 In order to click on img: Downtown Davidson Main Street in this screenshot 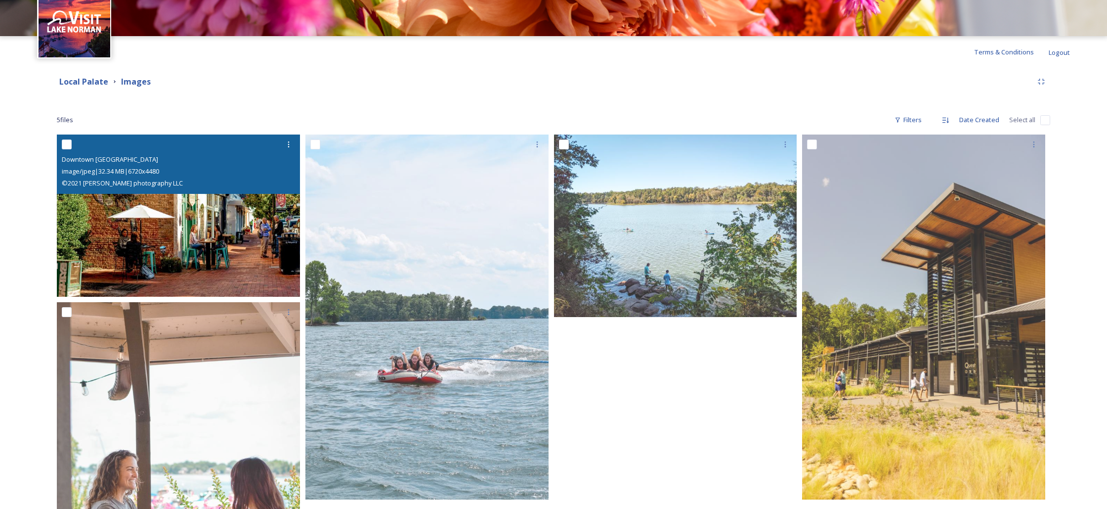, I will do `click(178, 216)`.